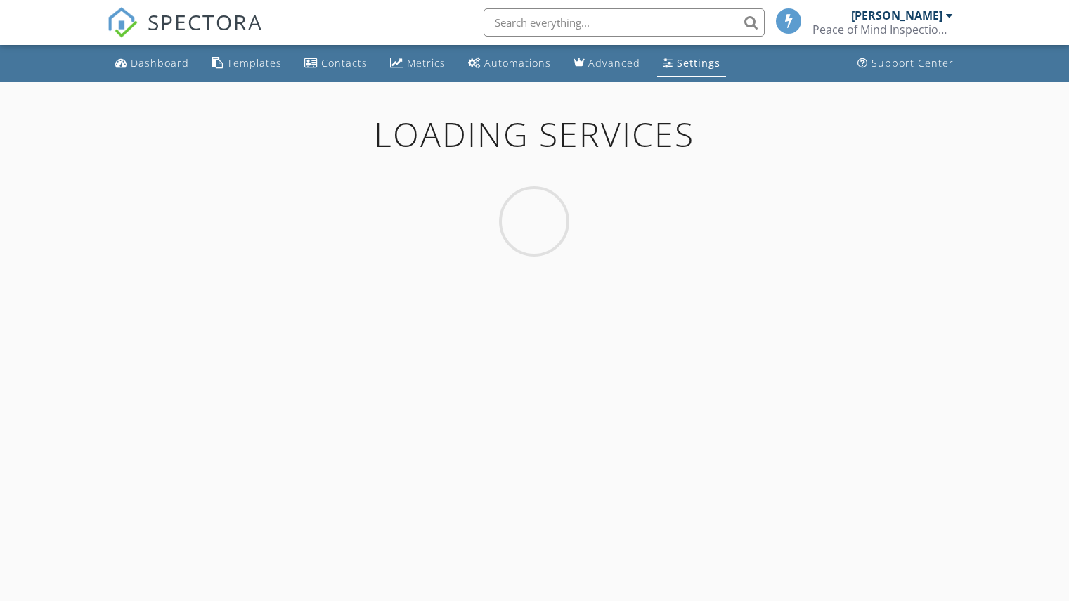 Image resolution: width=1069 pixels, height=601 pixels. I want to click on a: Support Center, so click(905, 63).